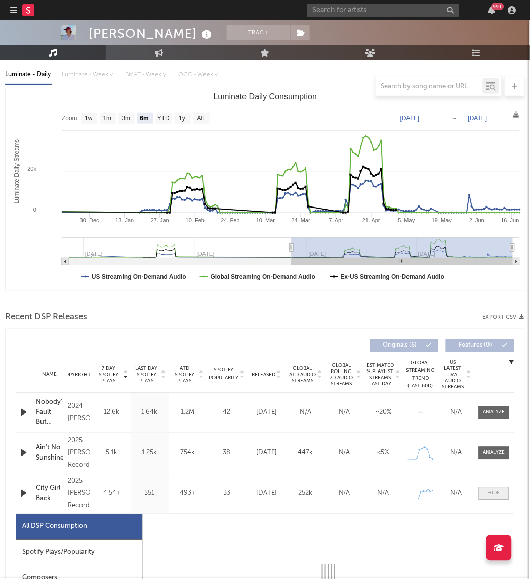  I want to click on text: 27. Jan, so click(160, 220).